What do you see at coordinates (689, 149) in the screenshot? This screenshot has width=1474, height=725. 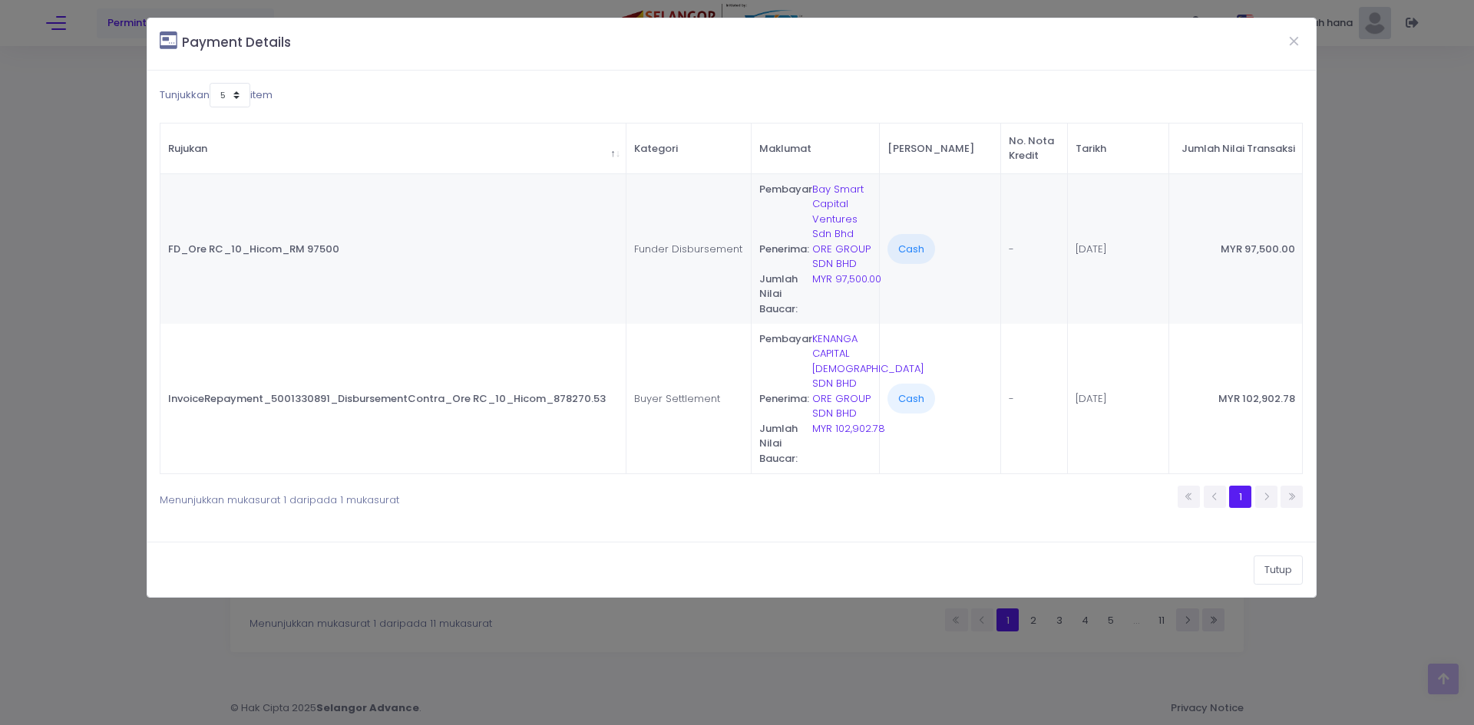 I see `th: Kategori : activate to sort column ascending` at bounding box center [689, 149].